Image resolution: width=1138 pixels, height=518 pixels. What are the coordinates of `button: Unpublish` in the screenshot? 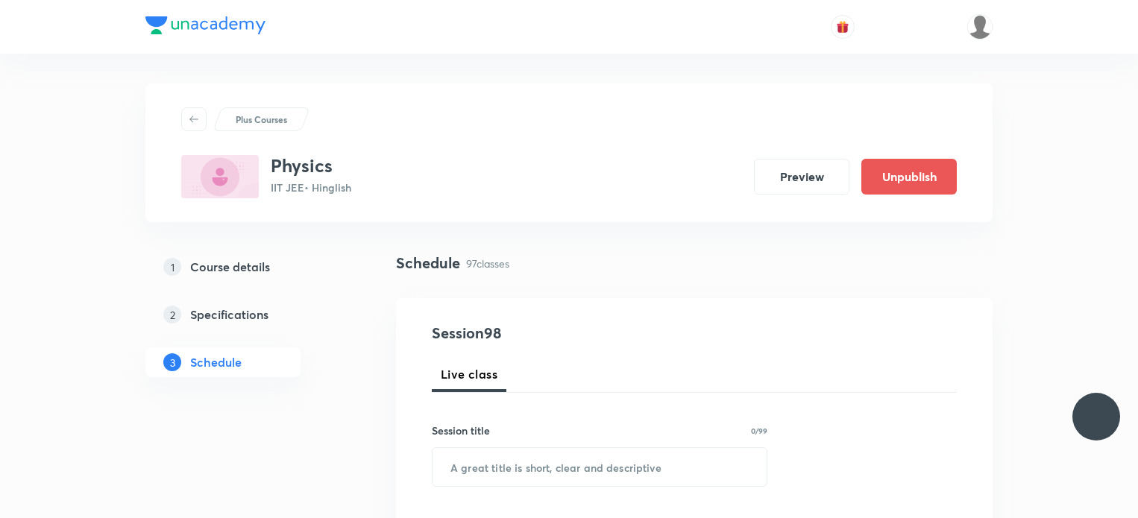 It's located at (909, 177).